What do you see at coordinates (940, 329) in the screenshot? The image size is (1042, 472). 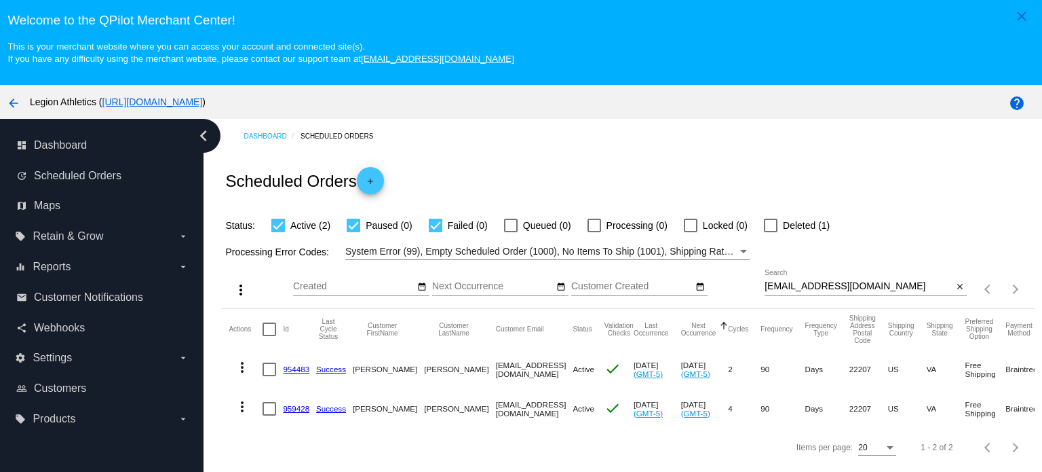 I see `button: Change sorting for ShippingState` at bounding box center [940, 329].